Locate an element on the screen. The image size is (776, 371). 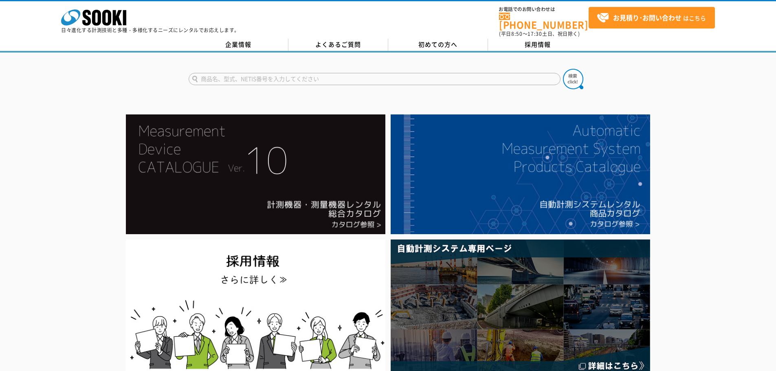
span: 初めての方へ is located at coordinates (438, 44).